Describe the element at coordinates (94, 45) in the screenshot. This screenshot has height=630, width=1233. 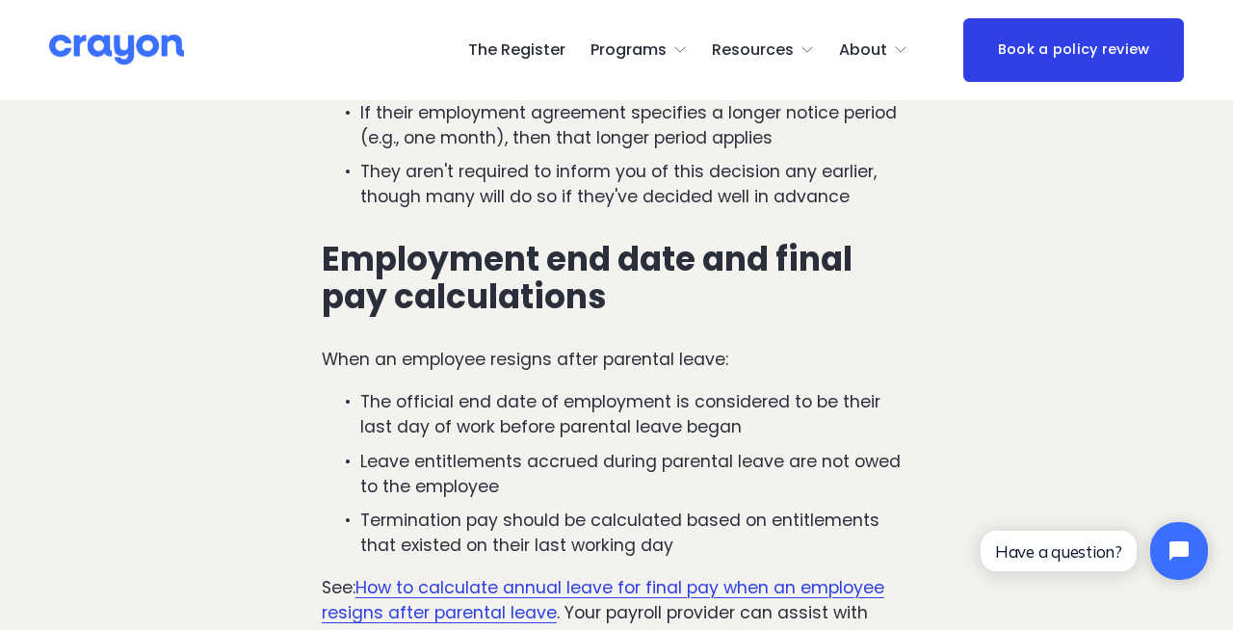
I see `span: Have a question?` at that location.